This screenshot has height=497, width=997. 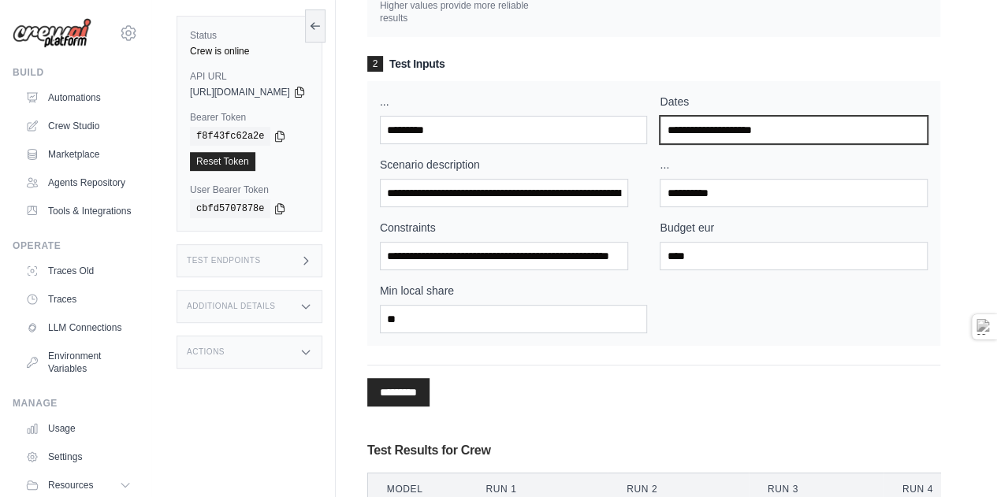 I want to click on h3: Test Inputs, so click(x=653, y=64).